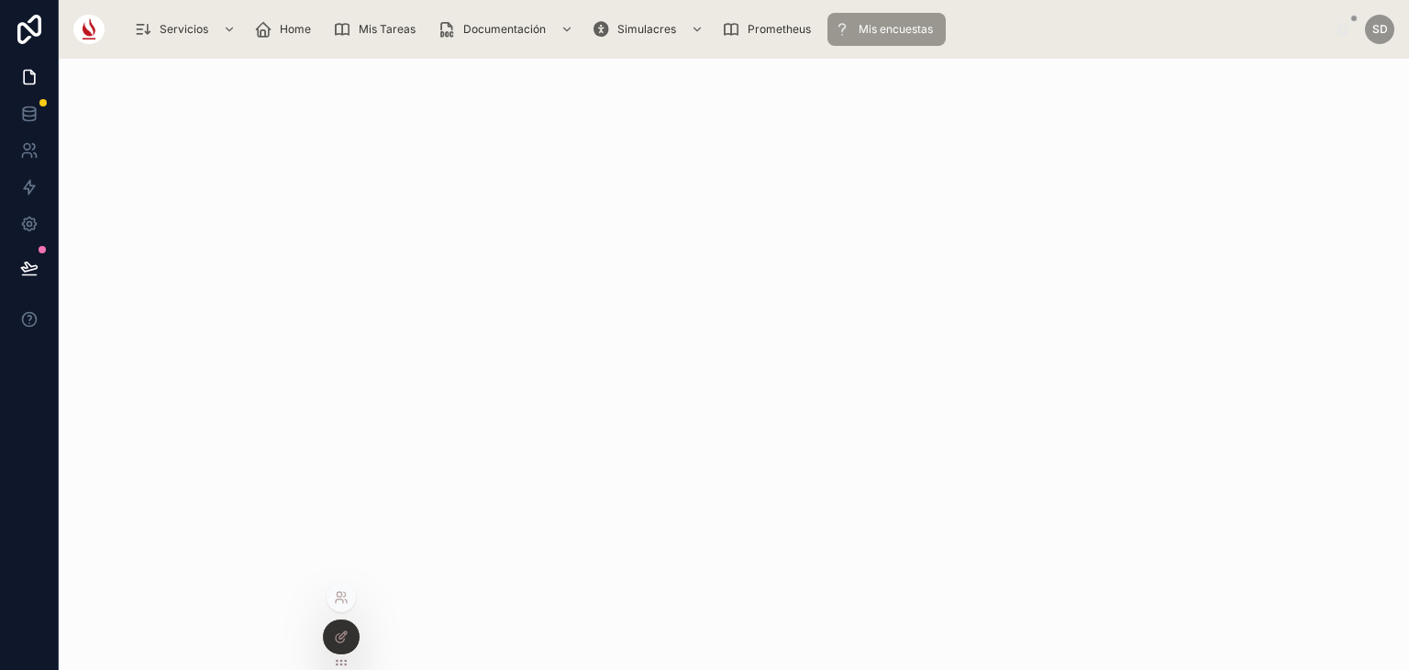 The image size is (1409, 670). What do you see at coordinates (286, 29) in the screenshot?
I see `a: Home` at bounding box center [286, 29].